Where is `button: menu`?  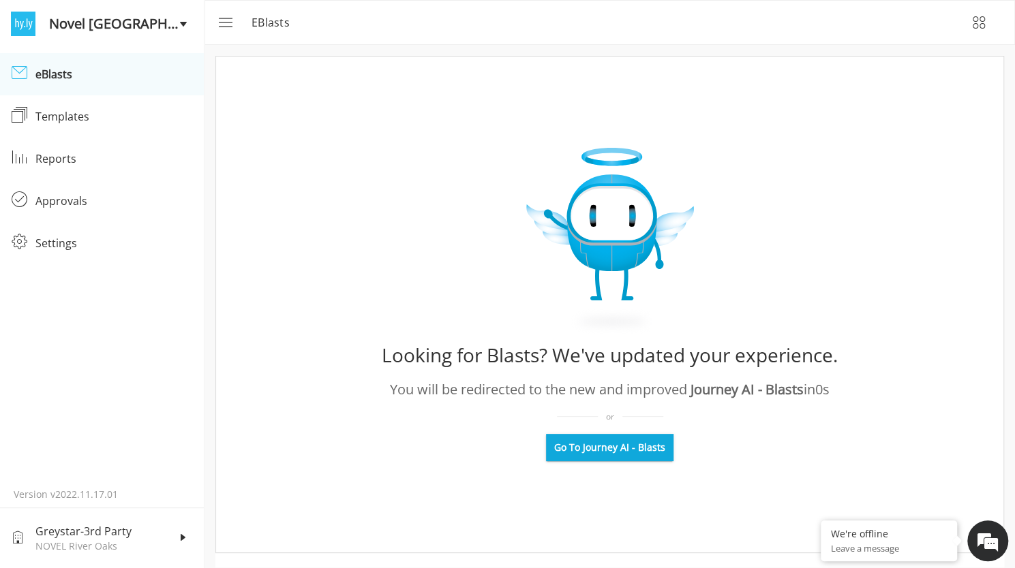
button: menu is located at coordinates (224, 22).